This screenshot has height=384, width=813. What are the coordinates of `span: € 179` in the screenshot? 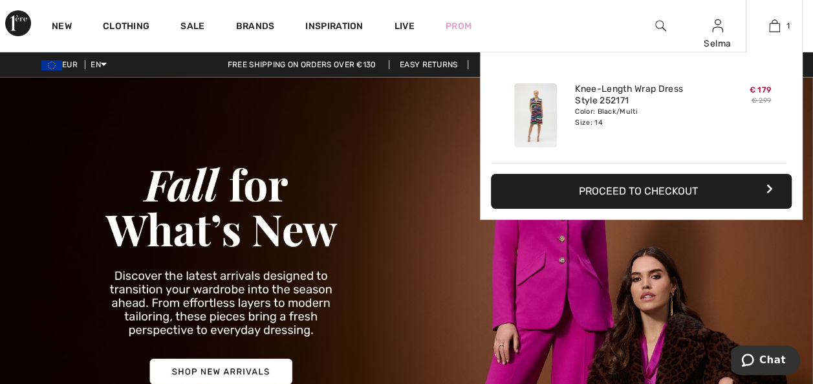 It's located at (760, 90).